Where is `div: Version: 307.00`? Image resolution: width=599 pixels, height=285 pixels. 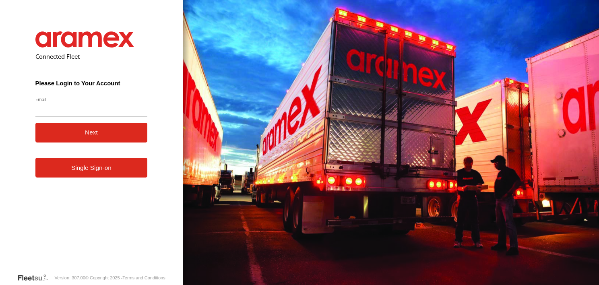 div: Version: 307.00 is located at coordinates (70, 278).